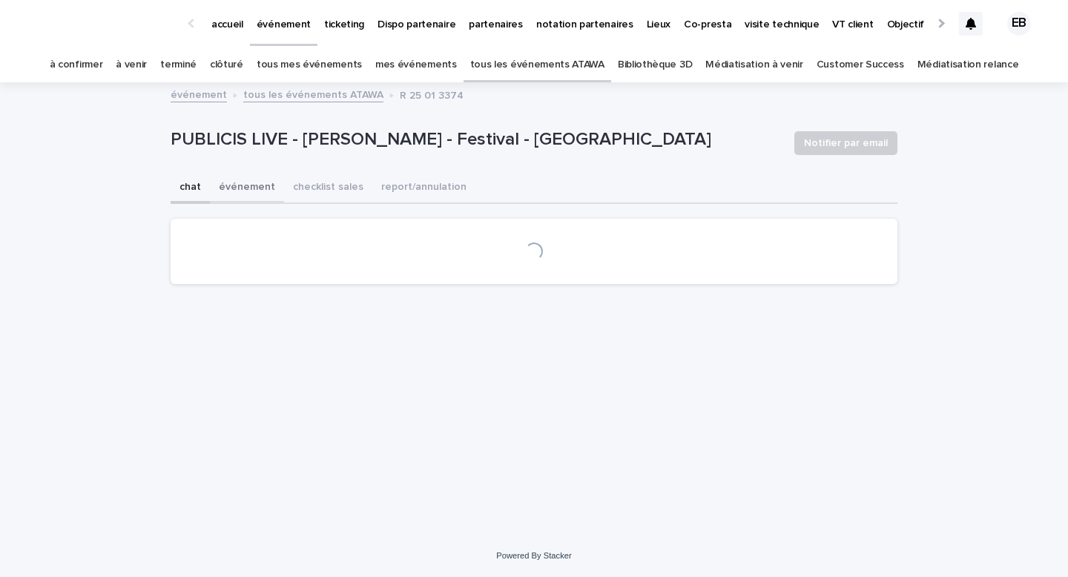 The image size is (1068, 577). Describe the element at coordinates (328, 188) in the screenshot. I see `button: checklist sales` at that location.